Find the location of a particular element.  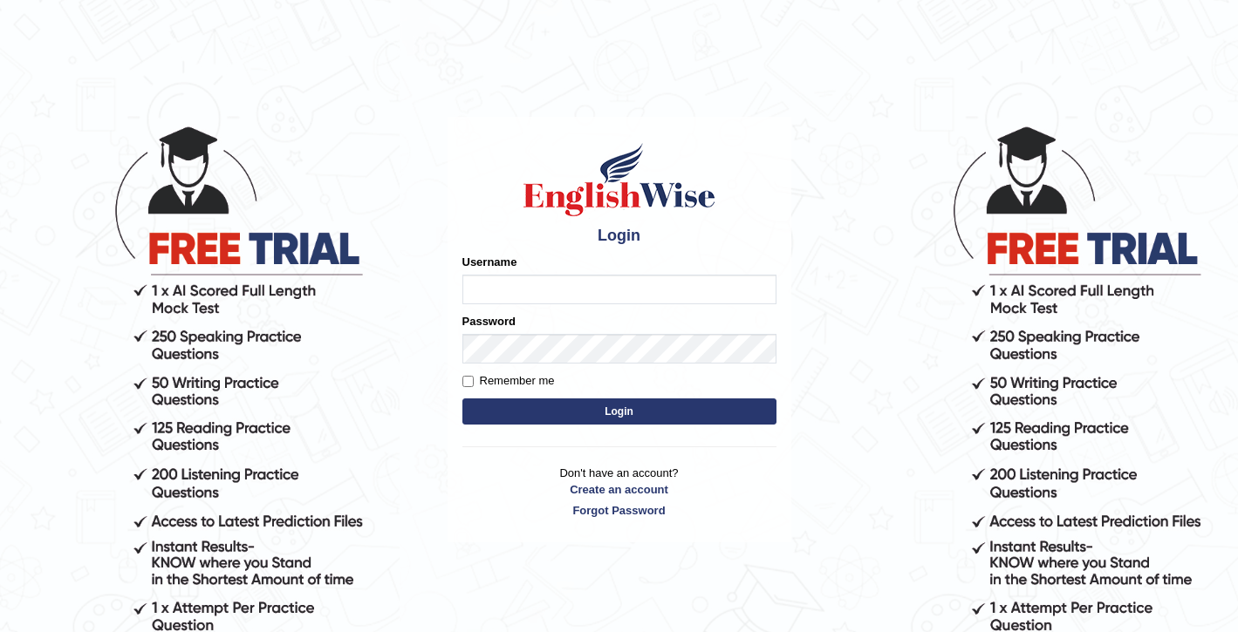

p: Don't have an account? is located at coordinates (619, 492).